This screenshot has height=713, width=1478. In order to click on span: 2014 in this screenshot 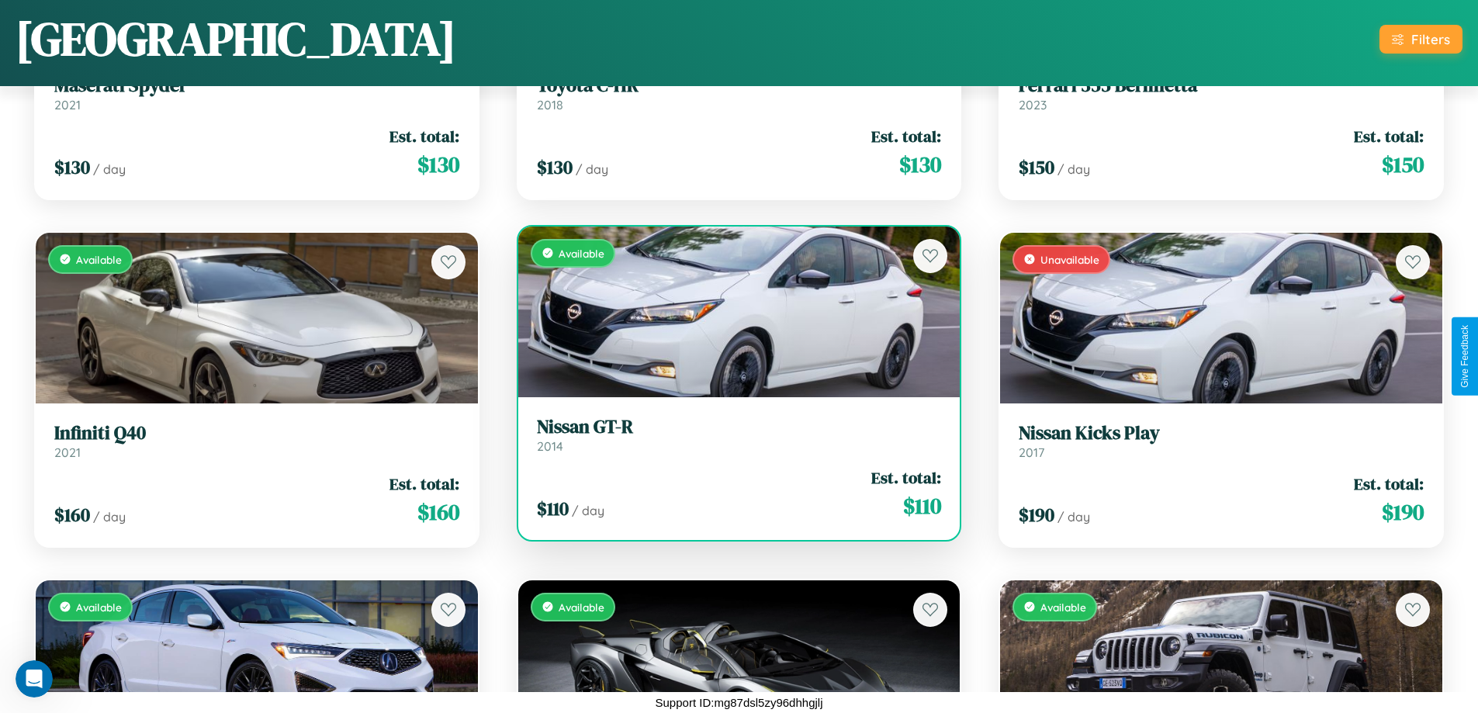, I will do `click(550, 446)`.